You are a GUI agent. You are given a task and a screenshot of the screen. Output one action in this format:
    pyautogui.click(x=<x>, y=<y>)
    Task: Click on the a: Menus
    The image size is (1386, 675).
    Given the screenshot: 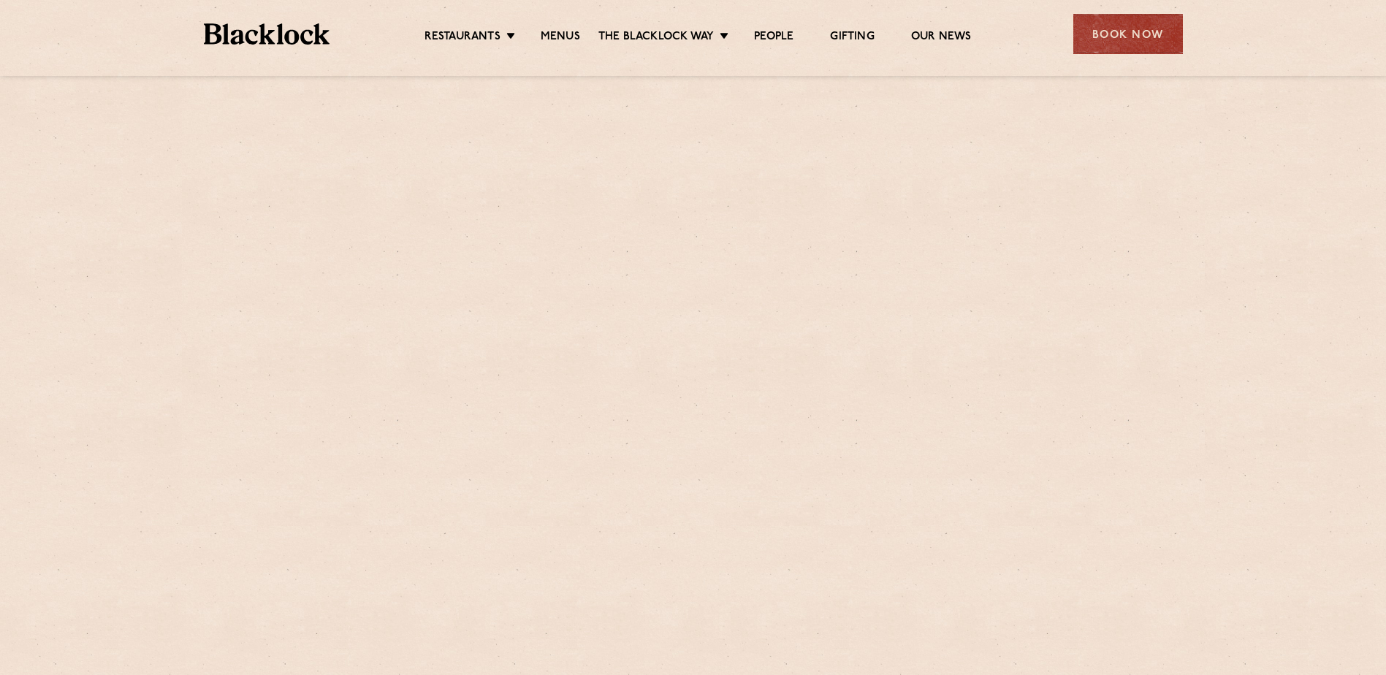 What is the action you would take?
    pyautogui.click(x=560, y=38)
    